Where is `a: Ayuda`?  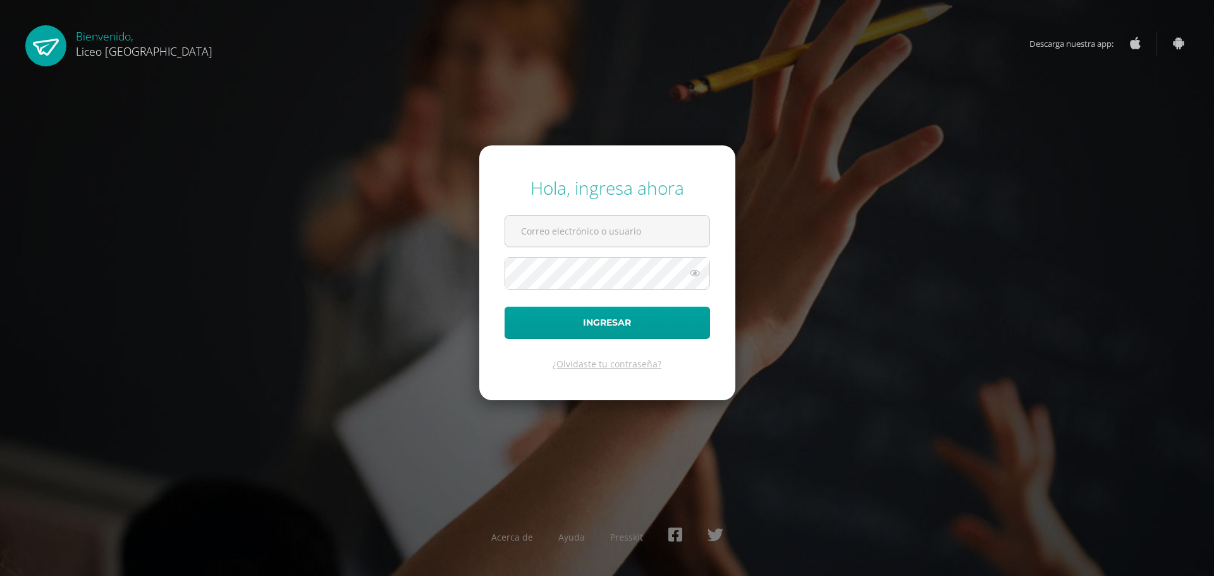 a: Ayuda is located at coordinates (571, 537).